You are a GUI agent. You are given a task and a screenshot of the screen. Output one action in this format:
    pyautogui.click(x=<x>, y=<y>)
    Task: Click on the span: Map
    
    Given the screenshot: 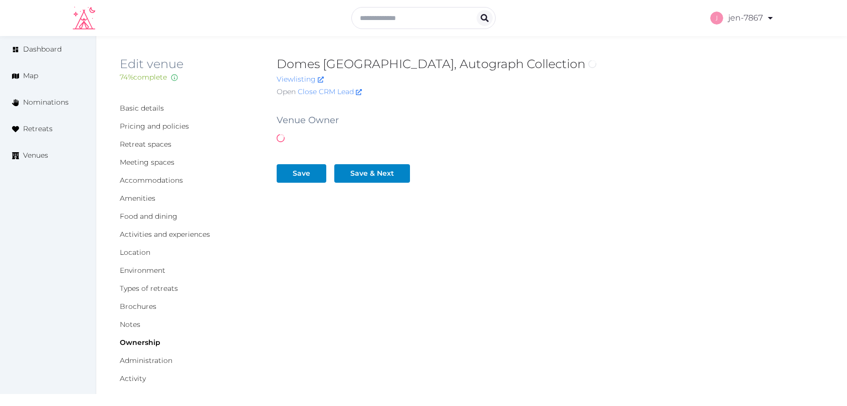 What is the action you would take?
    pyautogui.click(x=31, y=76)
    